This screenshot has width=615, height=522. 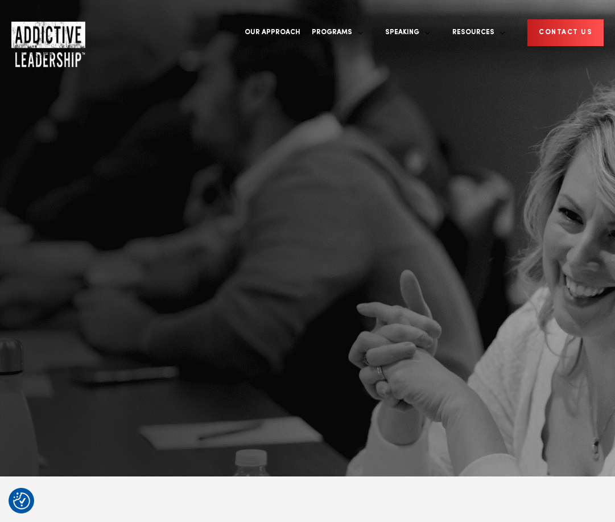 What do you see at coordinates (22, 500) in the screenshot?
I see `button: Consent Preferences` at bounding box center [22, 500].